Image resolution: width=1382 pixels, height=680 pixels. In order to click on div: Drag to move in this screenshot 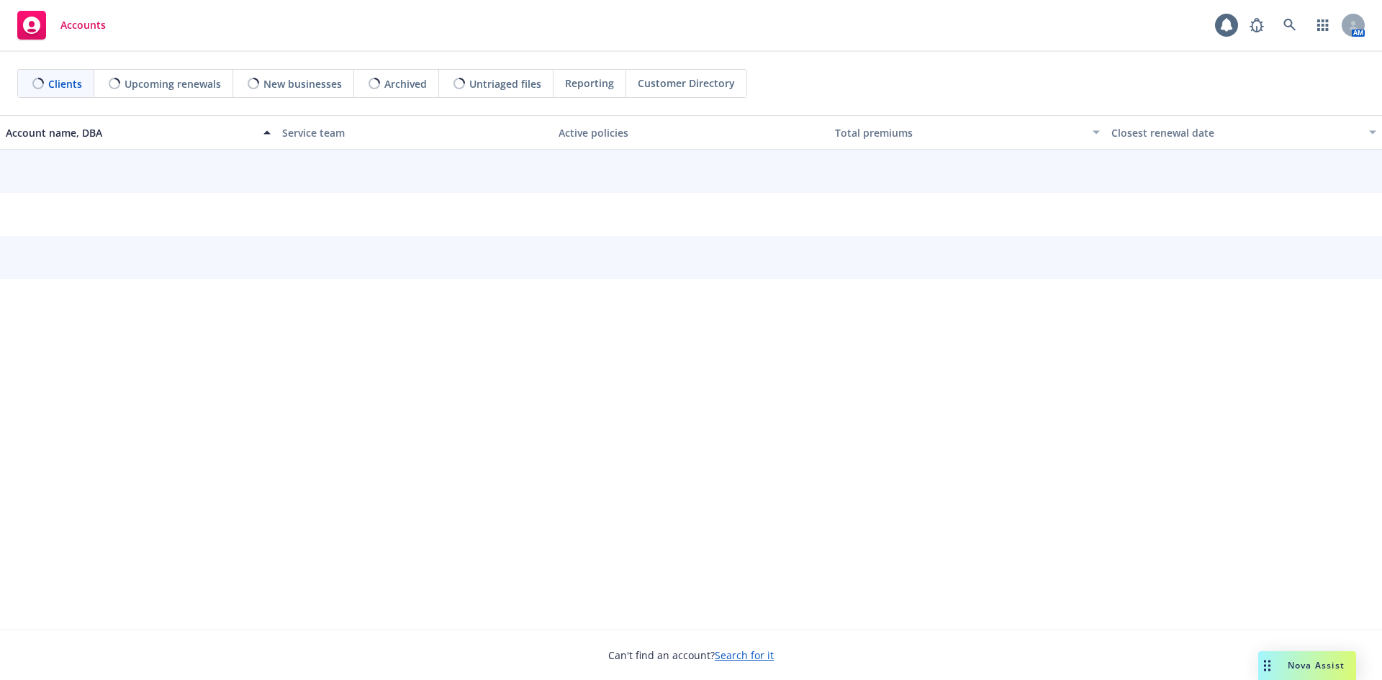, I will do `click(1267, 666)`.